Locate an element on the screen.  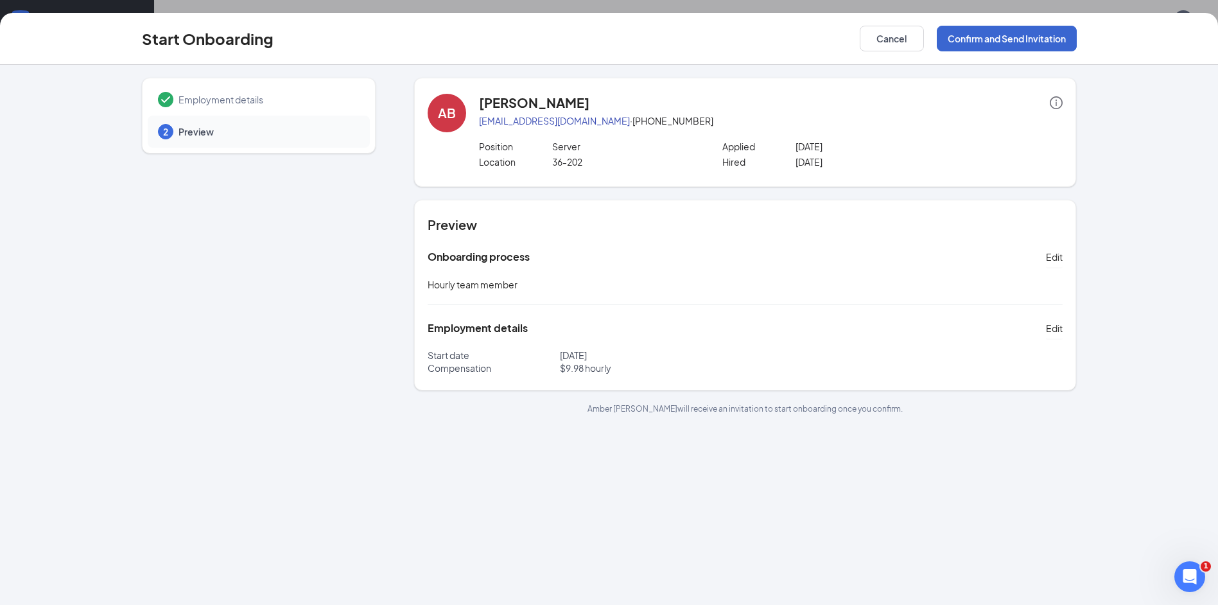
p: Position is located at coordinates (515, 146).